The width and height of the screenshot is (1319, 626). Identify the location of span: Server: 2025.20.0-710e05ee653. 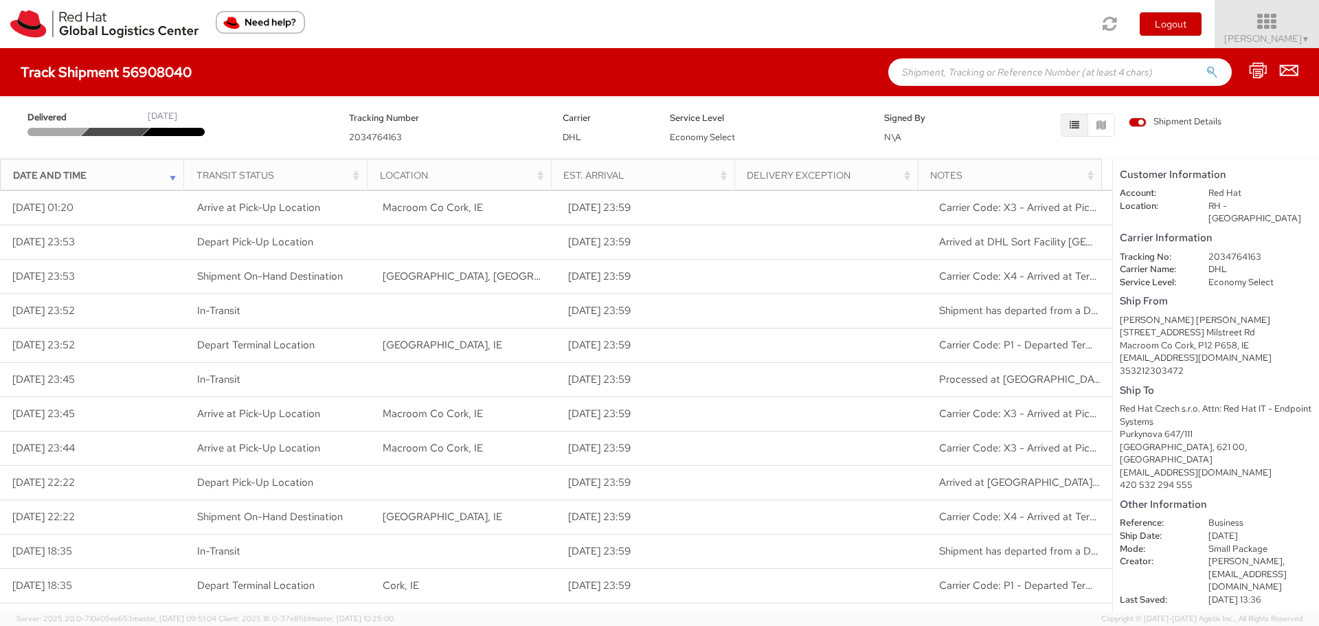
(116, 618).